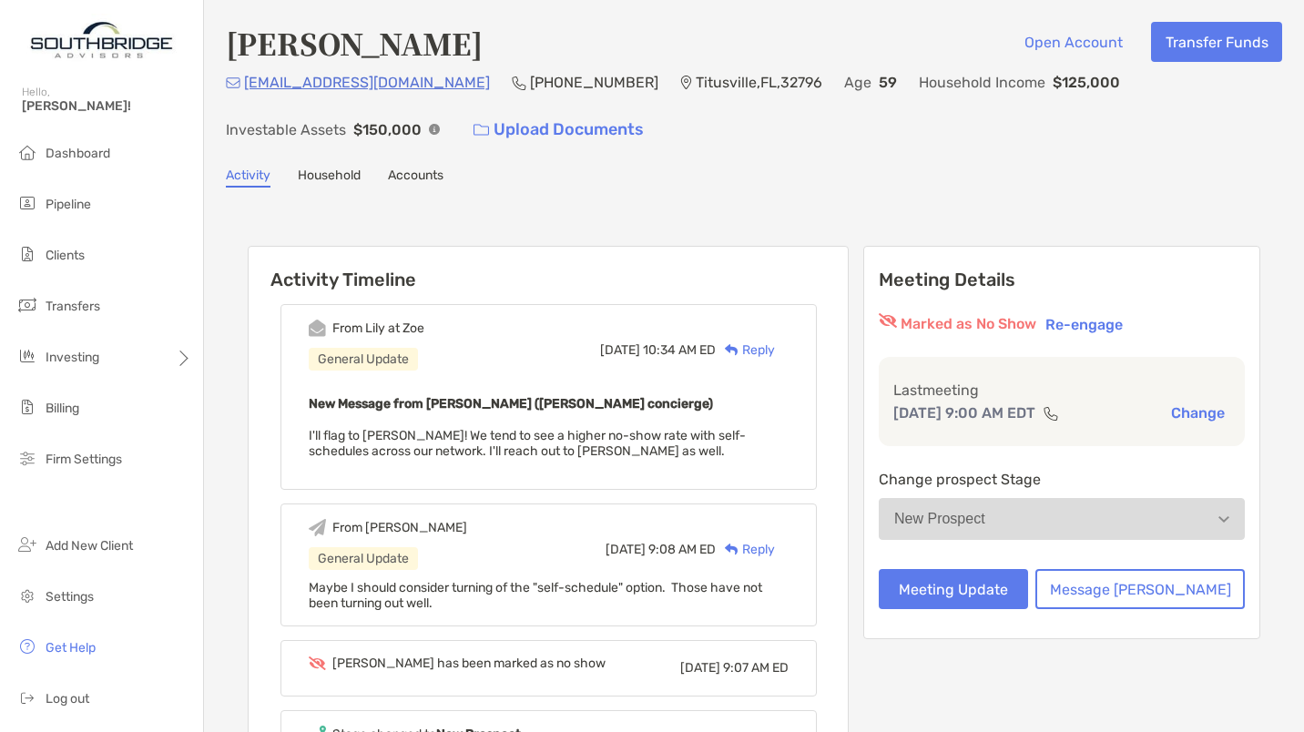 The width and height of the screenshot is (1304, 732). I want to click on span: 10:34 AM ED, so click(679, 350).